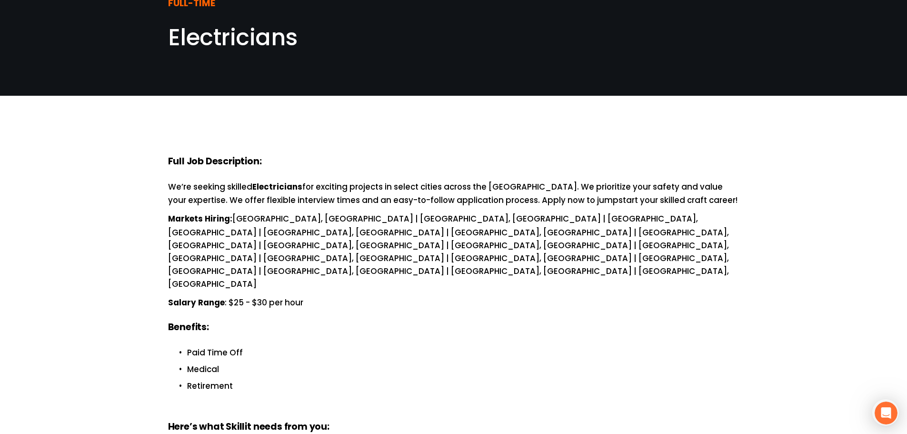  I want to click on strong: Markets Hiring:, so click(200, 219).